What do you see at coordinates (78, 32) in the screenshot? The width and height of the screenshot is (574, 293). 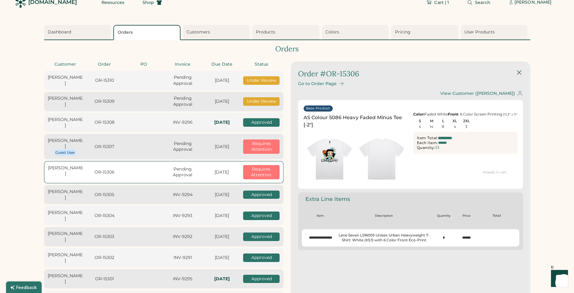 I see `div: Dashboard` at bounding box center [78, 32].